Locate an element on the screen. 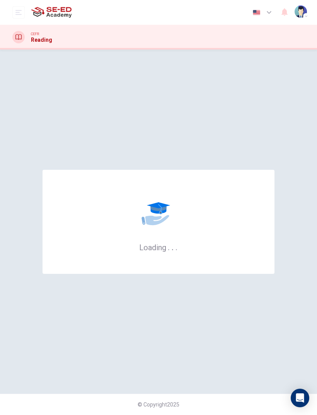  img: SE-ED Academy logo is located at coordinates (51, 12).